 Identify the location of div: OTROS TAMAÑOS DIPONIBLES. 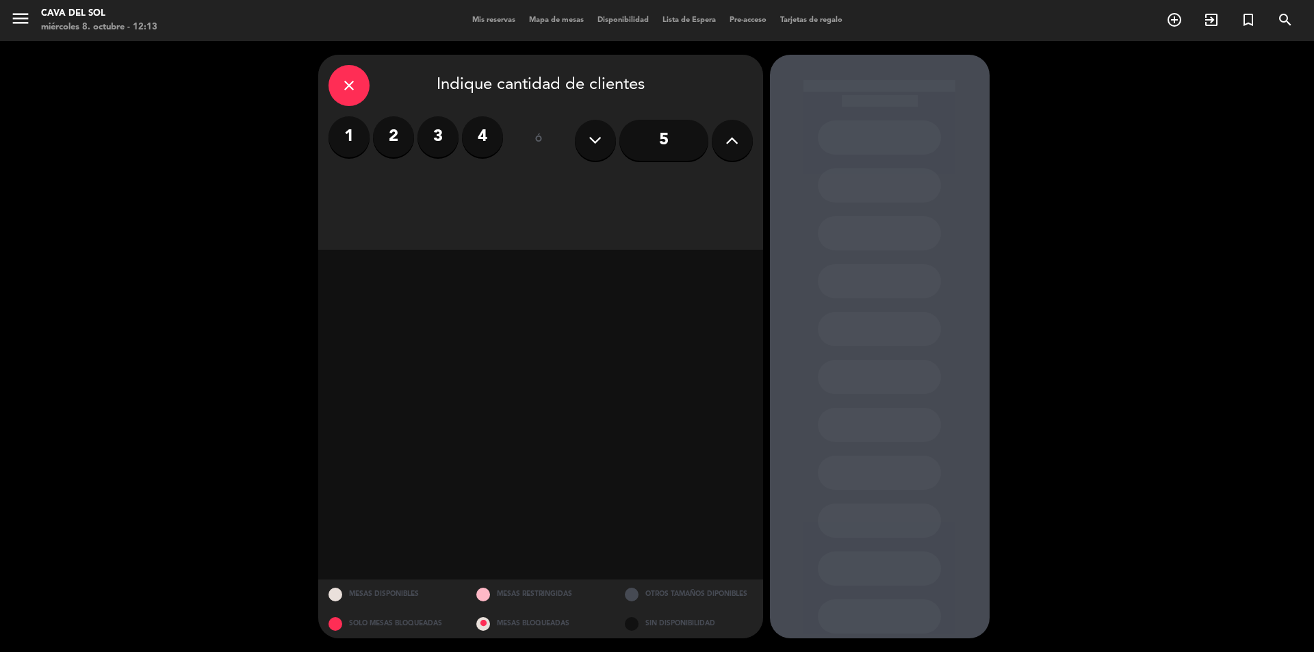
(688, 594).